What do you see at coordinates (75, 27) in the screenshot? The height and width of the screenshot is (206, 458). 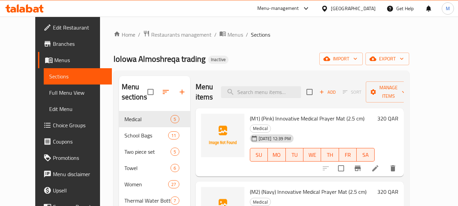 I see `a: Edit Restaurant` at bounding box center [75, 27].